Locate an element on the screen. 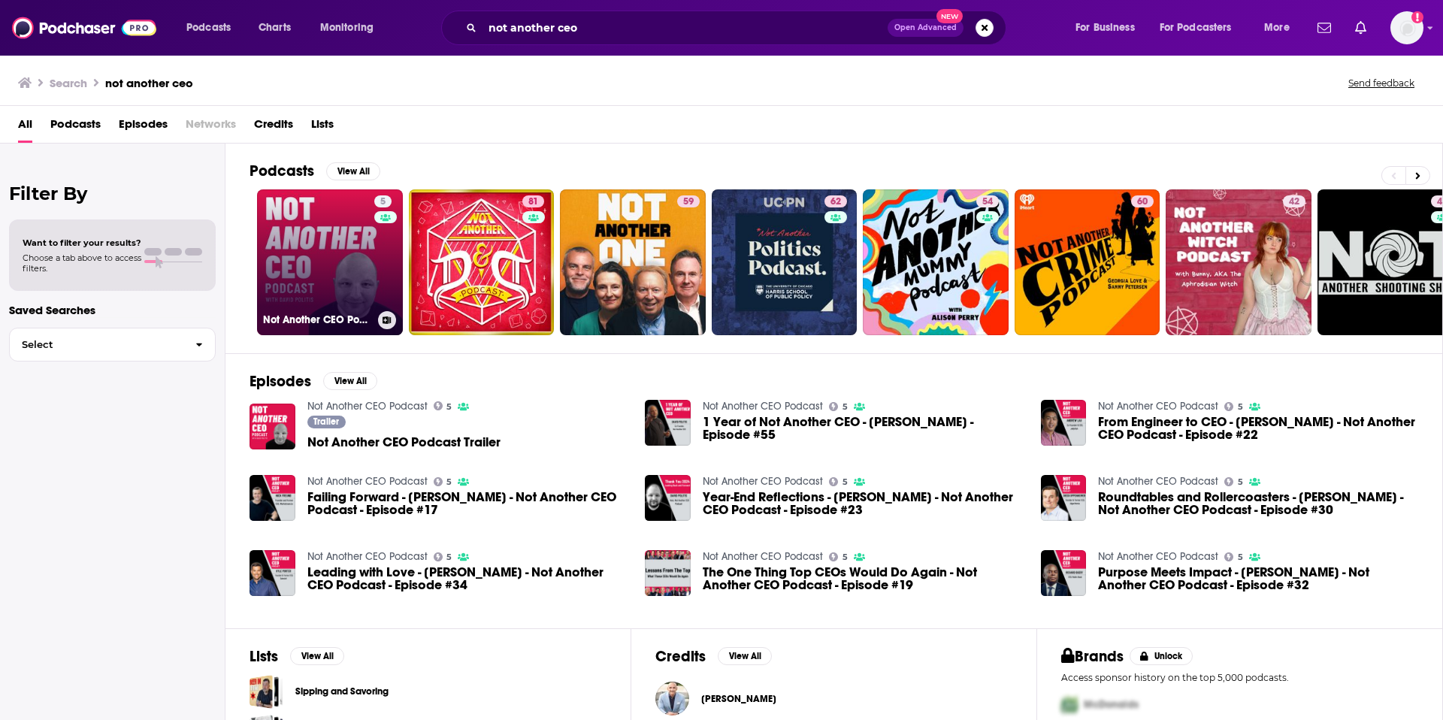 The height and width of the screenshot is (720, 1443). h3: not another ceo is located at coordinates (149, 83).